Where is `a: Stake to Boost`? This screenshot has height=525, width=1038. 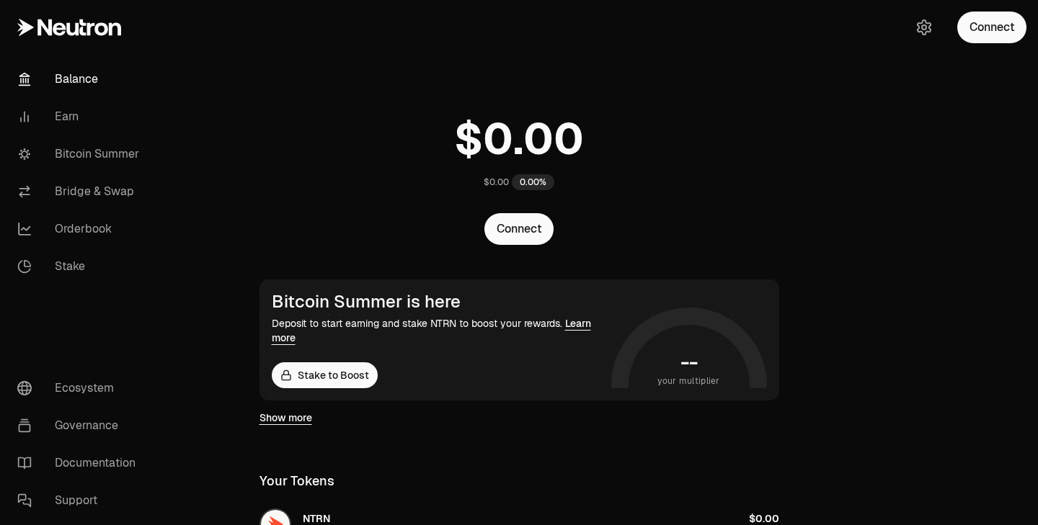
a: Stake to Boost is located at coordinates (324, 375).